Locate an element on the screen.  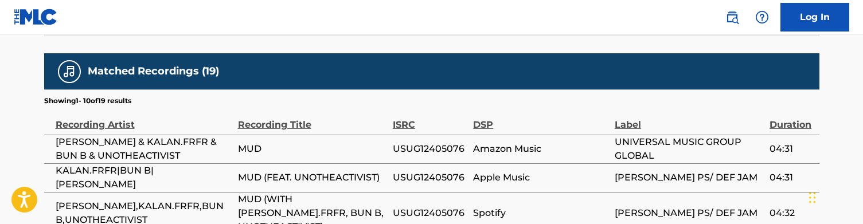
div: Drag is located at coordinates (812, 198).